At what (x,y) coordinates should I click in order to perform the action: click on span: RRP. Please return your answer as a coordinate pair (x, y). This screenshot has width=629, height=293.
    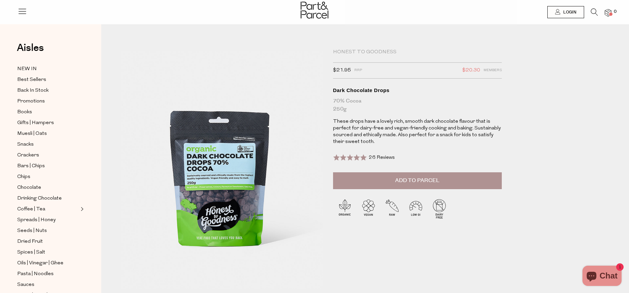
    Looking at the image, I should click on (358, 71).